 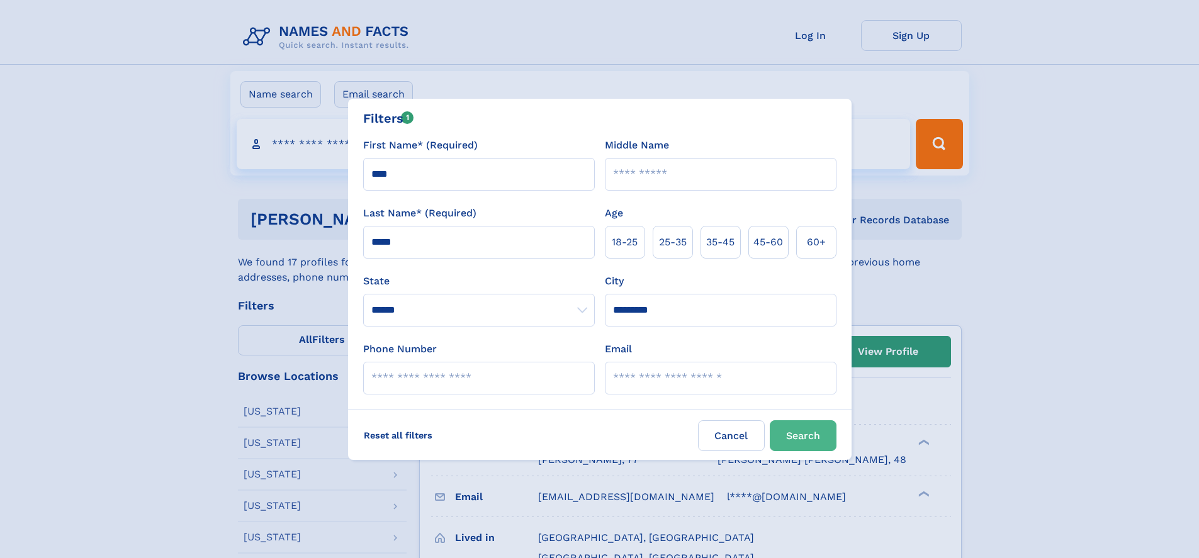 What do you see at coordinates (398, 436) in the screenshot?
I see `label: Reset all filters` at bounding box center [398, 436].